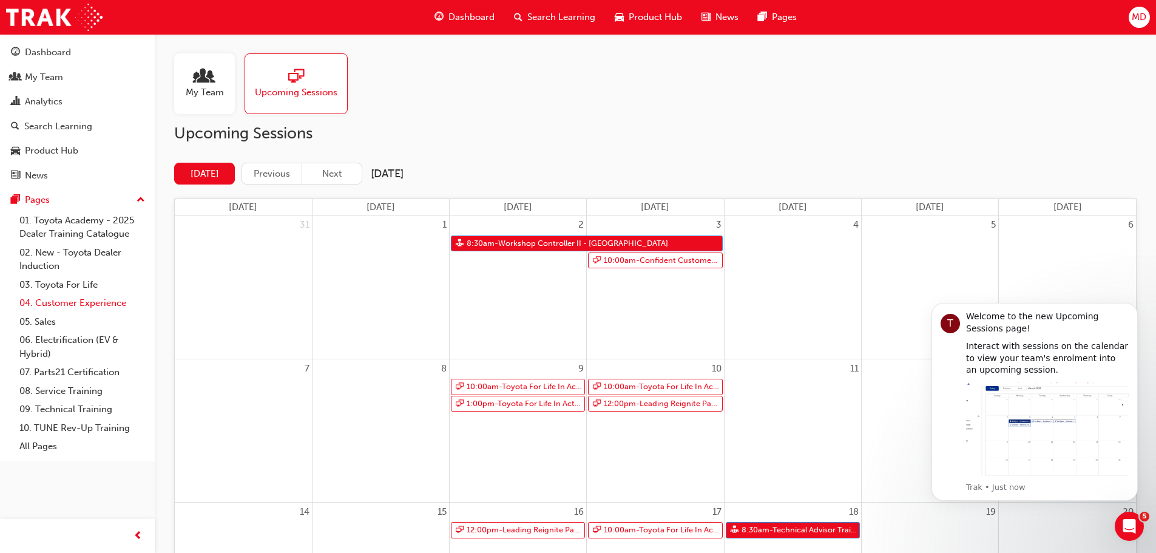 The height and width of the screenshot is (553, 1156). What do you see at coordinates (272, 174) in the screenshot?
I see `button: Previous` at bounding box center [272, 174].